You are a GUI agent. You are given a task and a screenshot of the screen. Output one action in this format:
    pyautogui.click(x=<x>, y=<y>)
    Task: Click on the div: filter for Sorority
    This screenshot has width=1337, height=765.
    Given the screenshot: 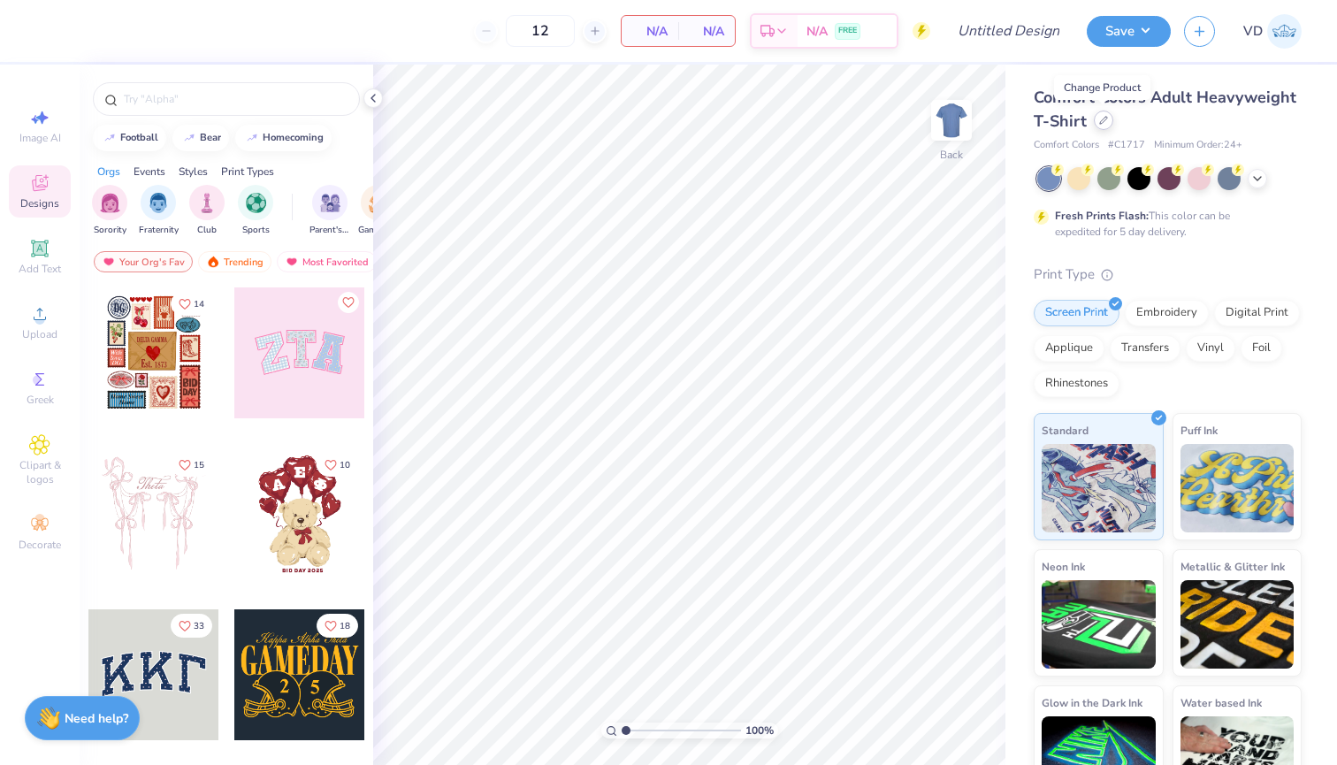 What is the action you would take?
    pyautogui.click(x=110, y=210)
    